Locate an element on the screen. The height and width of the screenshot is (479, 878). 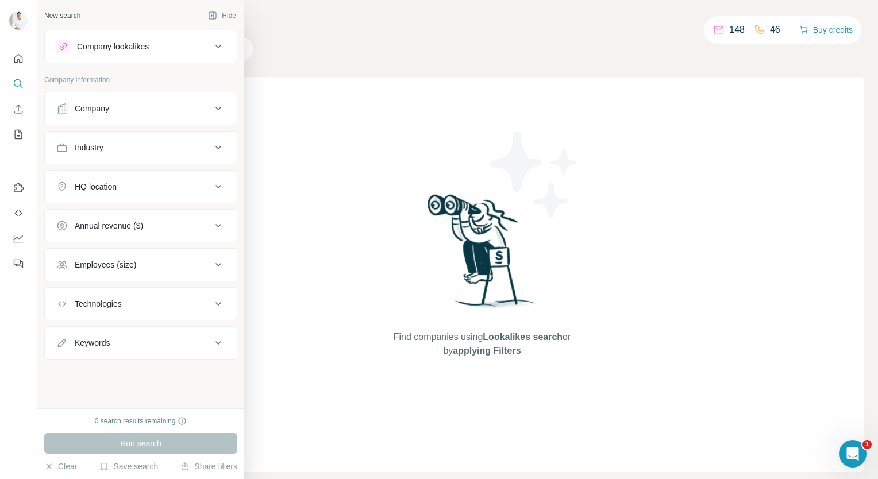
p: Company information is located at coordinates (141, 80).